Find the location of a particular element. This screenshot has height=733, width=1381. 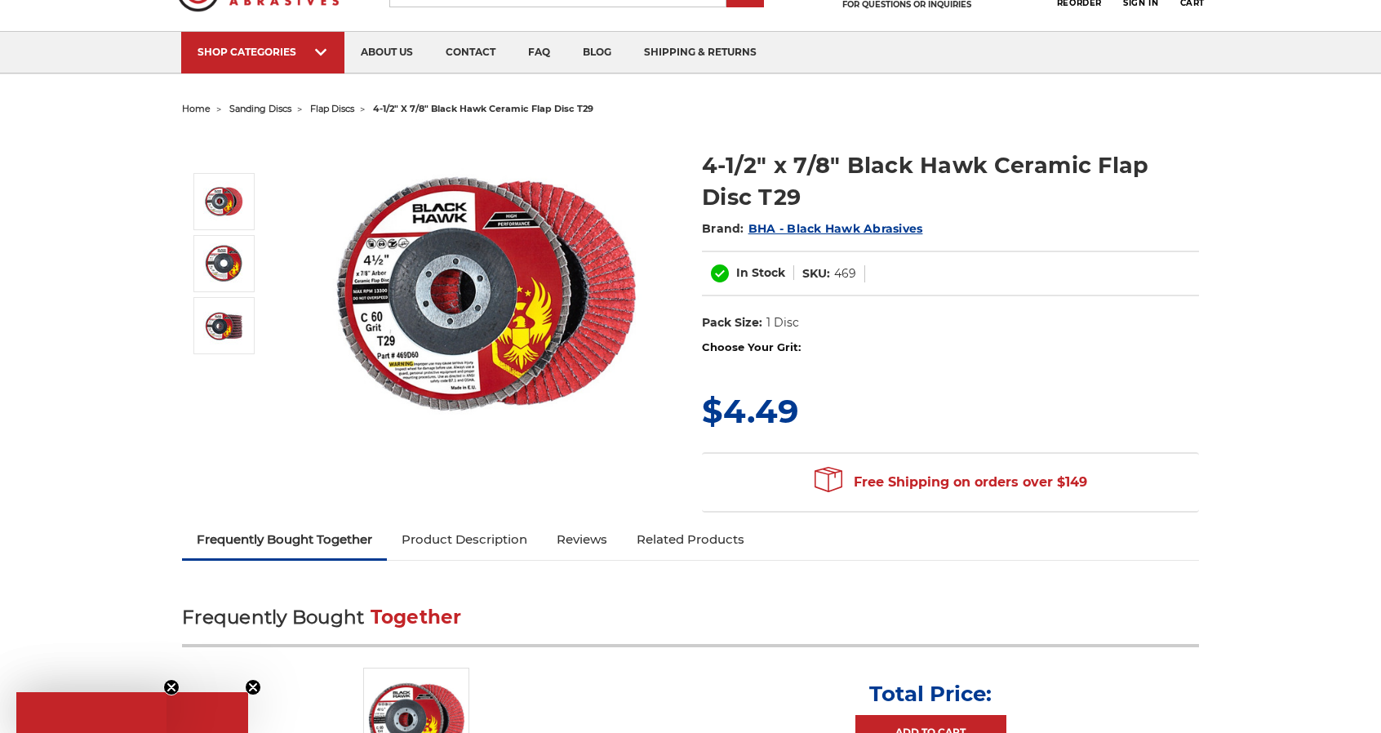

a: Related Products is located at coordinates (691, 540).